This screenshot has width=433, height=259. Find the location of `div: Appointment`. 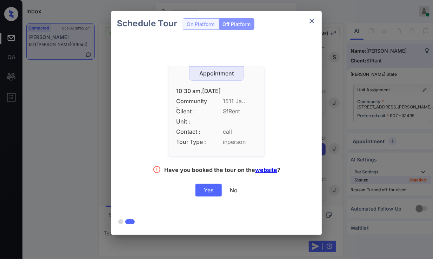

div: Appointment is located at coordinates (216, 73).